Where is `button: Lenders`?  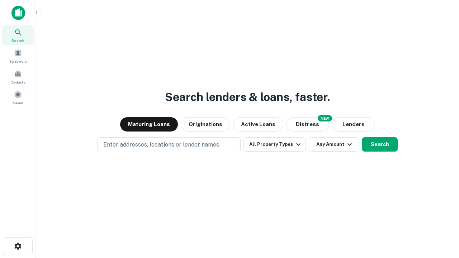
button: Lenders is located at coordinates (354, 125).